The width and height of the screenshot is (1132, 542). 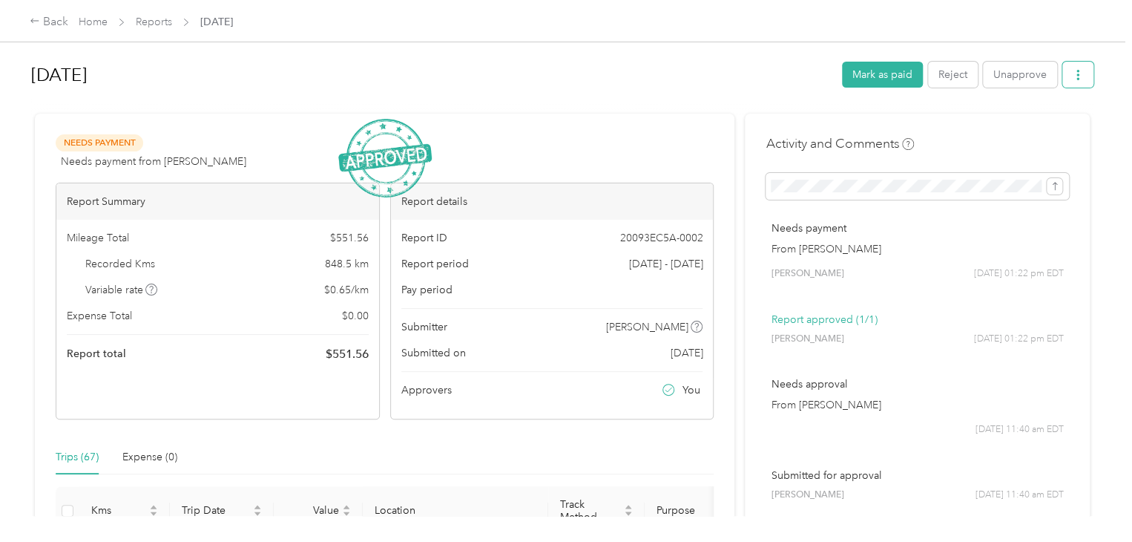 I want to click on button: Mark as paid, so click(x=882, y=74).